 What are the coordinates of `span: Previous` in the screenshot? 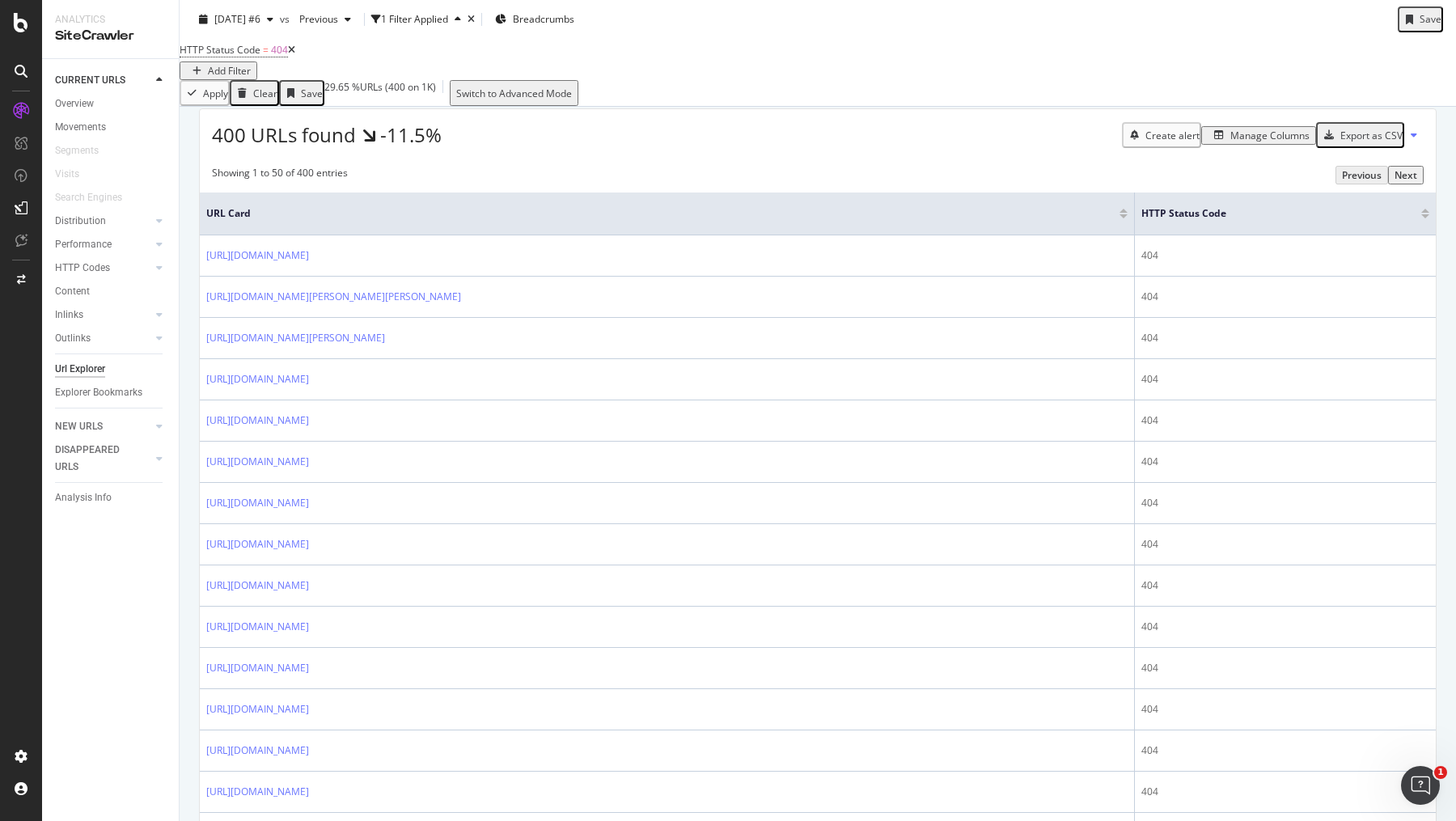 It's located at (315, 19).